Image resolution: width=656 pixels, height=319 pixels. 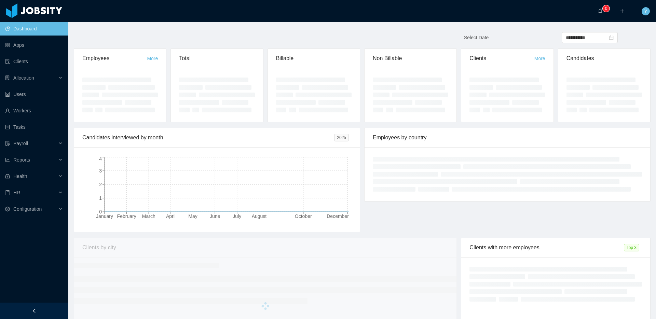 I want to click on div: Clients with more employees, so click(x=546, y=248).